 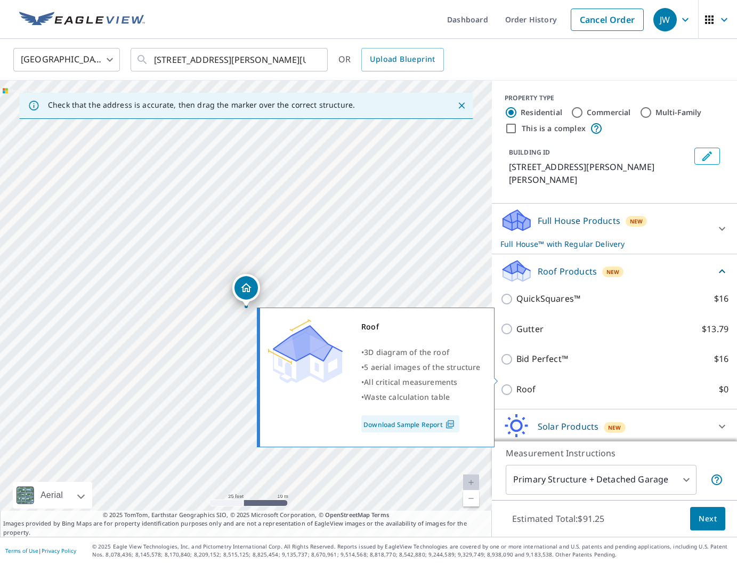 What do you see at coordinates (615, 98) in the screenshot?
I see `div: PROPERTY TYPE` at bounding box center [615, 98].